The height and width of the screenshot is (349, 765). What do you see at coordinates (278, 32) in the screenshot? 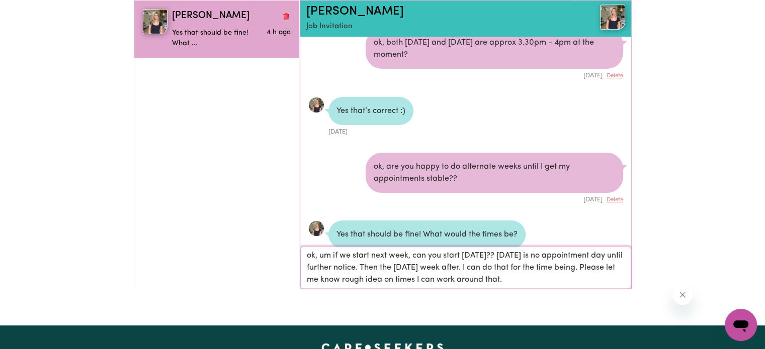
I see `span: Message sent on September 3, 2025` at bounding box center [278, 32].